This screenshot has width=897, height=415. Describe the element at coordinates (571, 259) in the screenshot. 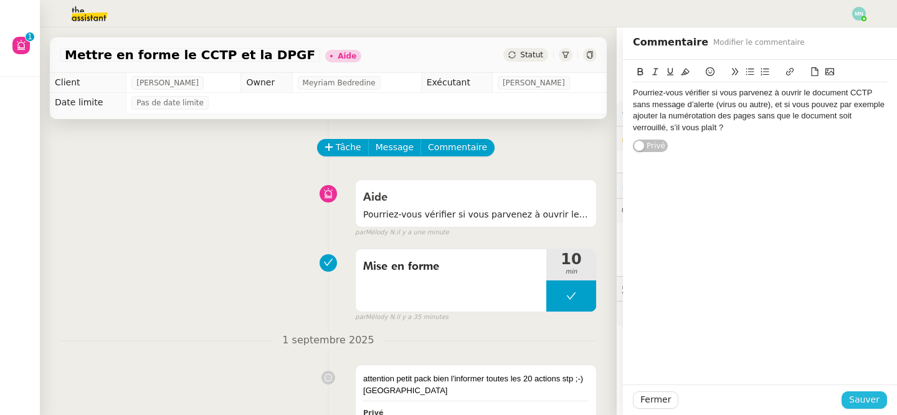

I see `span: 10` at that location.